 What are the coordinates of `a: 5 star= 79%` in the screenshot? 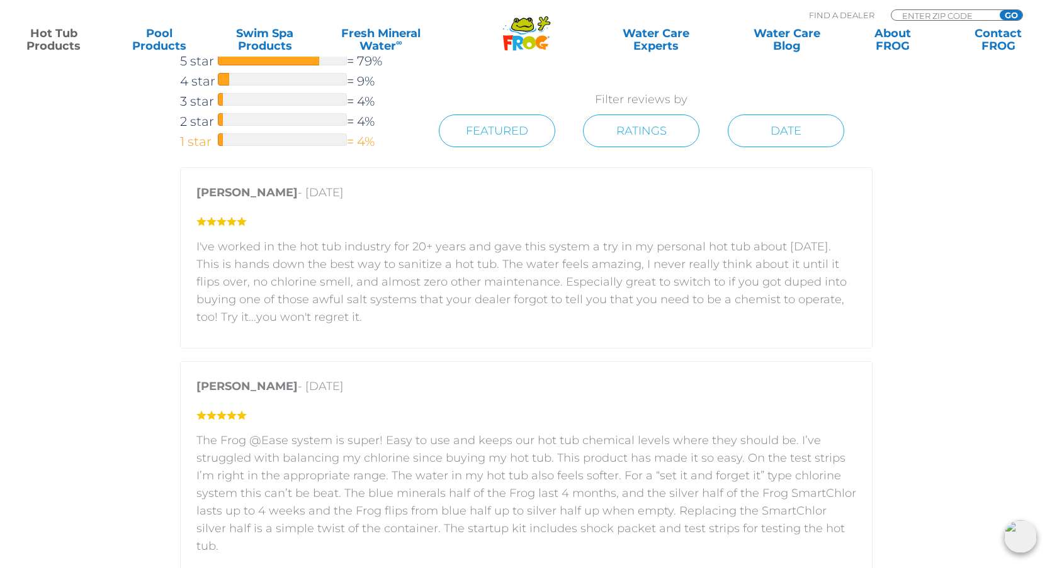 It's located at (295, 61).